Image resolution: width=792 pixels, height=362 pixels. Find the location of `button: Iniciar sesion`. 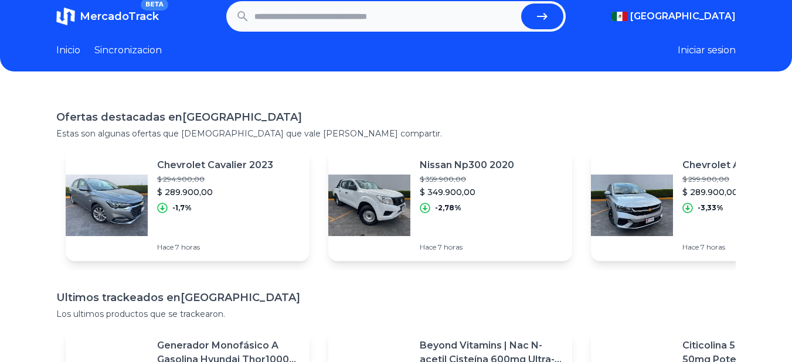

button: Iniciar sesion is located at coordinates (706, 50).